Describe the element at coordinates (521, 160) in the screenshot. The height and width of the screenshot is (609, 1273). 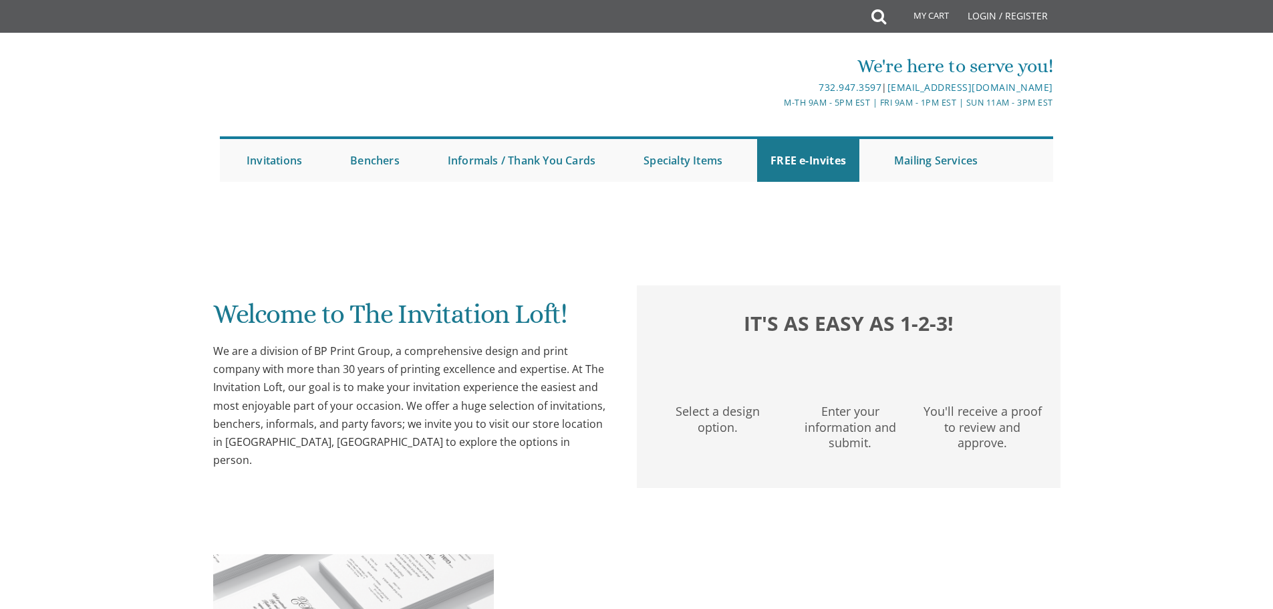
I see `a: Informals / Thank You Cards` at that location.